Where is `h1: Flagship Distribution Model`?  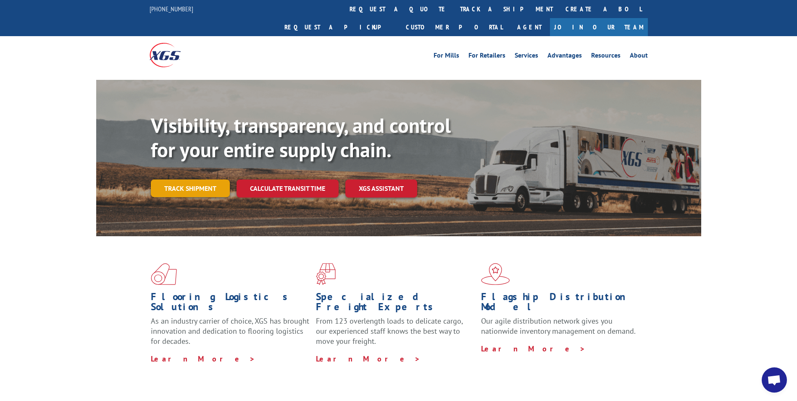
h1: Flagship Distribution Model is located at coordinates (561, 304).